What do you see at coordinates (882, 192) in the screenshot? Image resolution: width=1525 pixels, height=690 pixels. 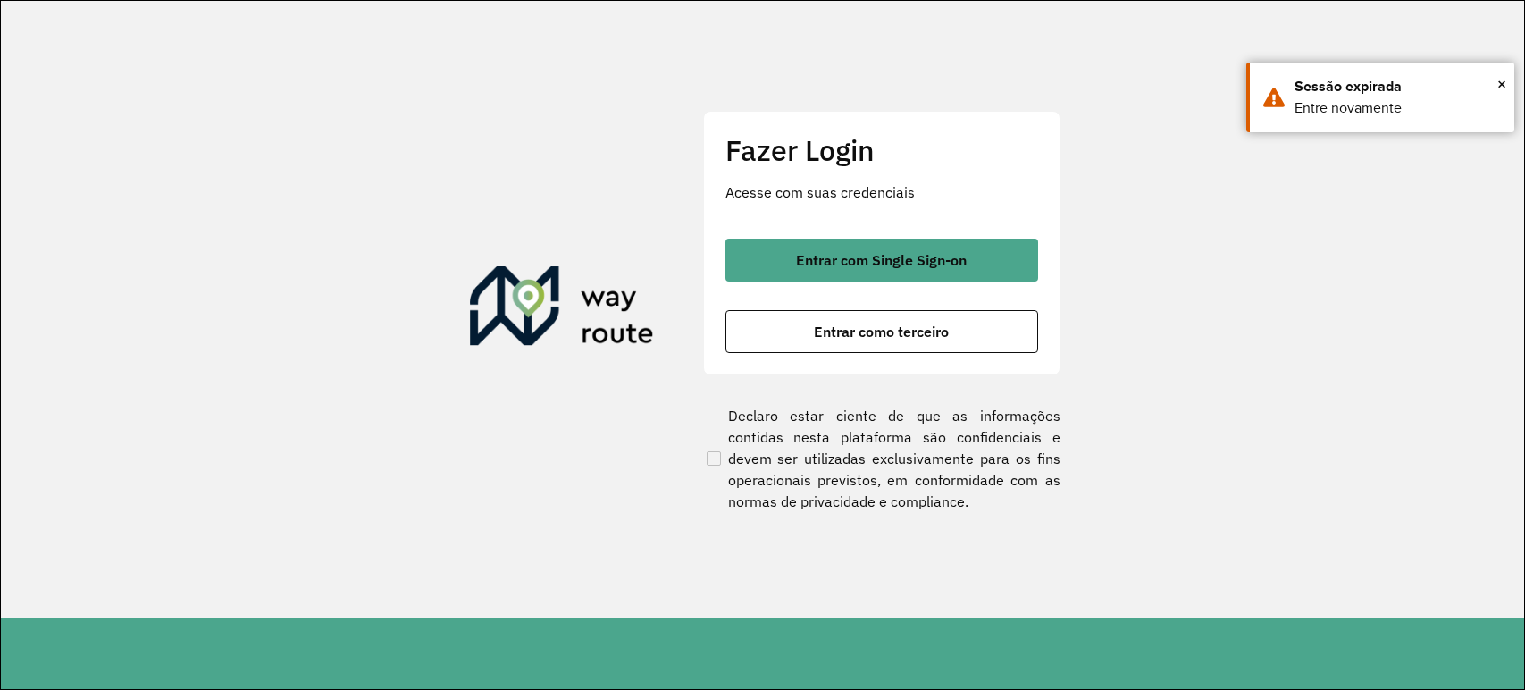 I see `p: Acesse com suas credenciais` at bounding box center [882, 192].